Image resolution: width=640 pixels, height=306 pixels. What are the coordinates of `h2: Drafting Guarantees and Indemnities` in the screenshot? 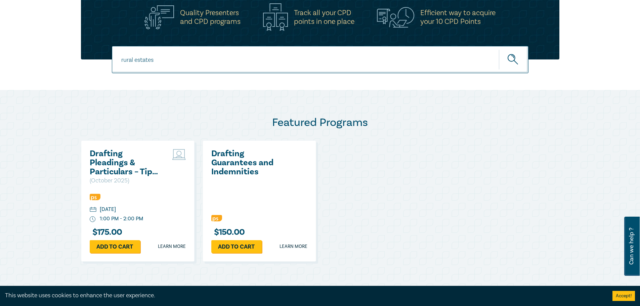 It's located at (247, 163).